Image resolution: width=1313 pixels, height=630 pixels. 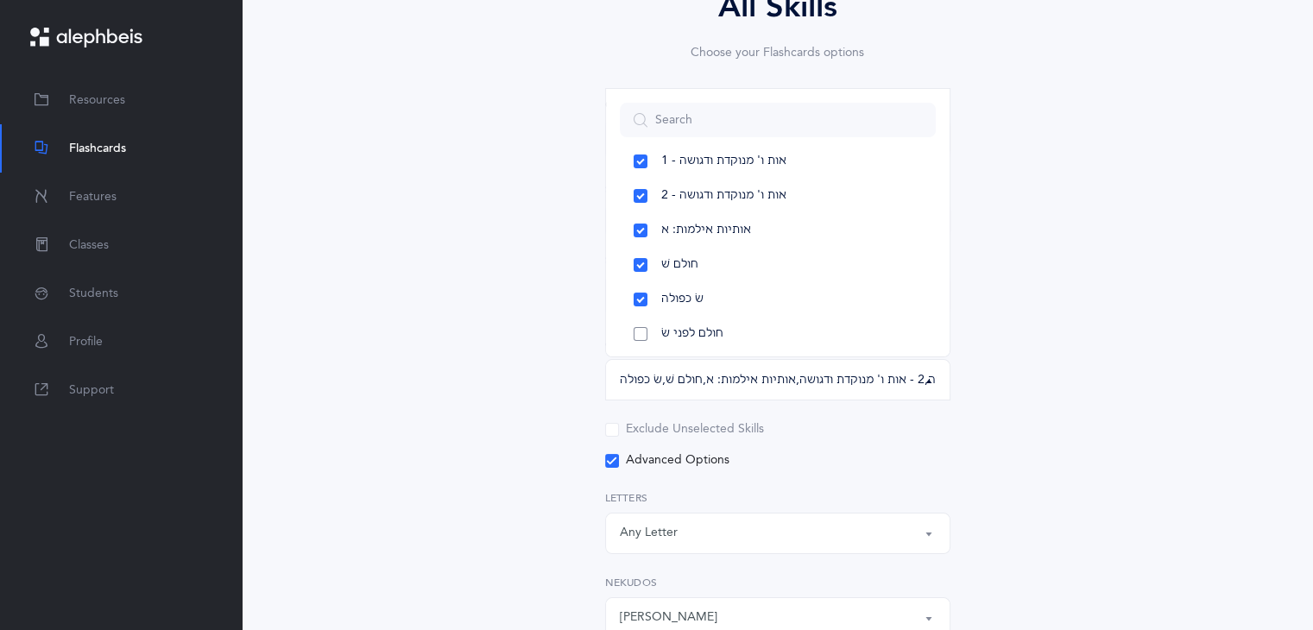 I want to click on span: 1 - אות ו' מנוקדת ודגושה, so click(x=723, y=161).